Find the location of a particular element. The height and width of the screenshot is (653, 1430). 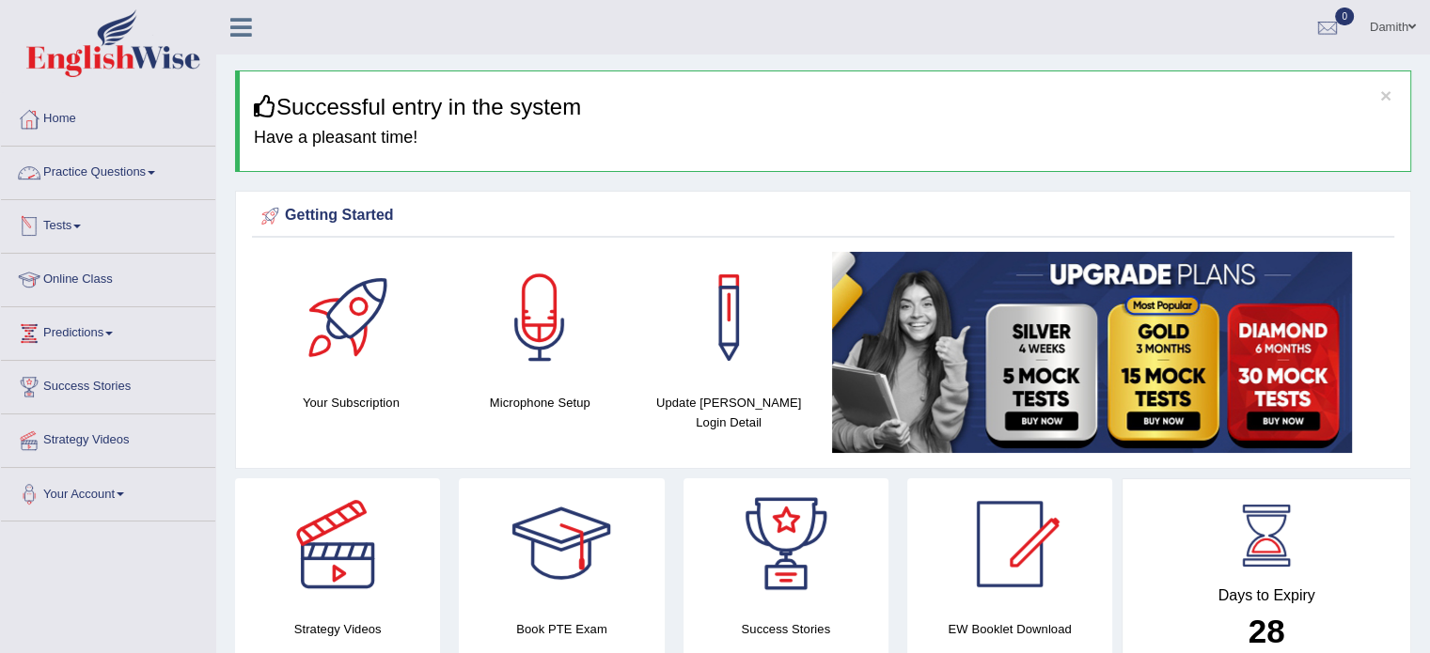

a: Online Class is located at coordinates (108, 277).